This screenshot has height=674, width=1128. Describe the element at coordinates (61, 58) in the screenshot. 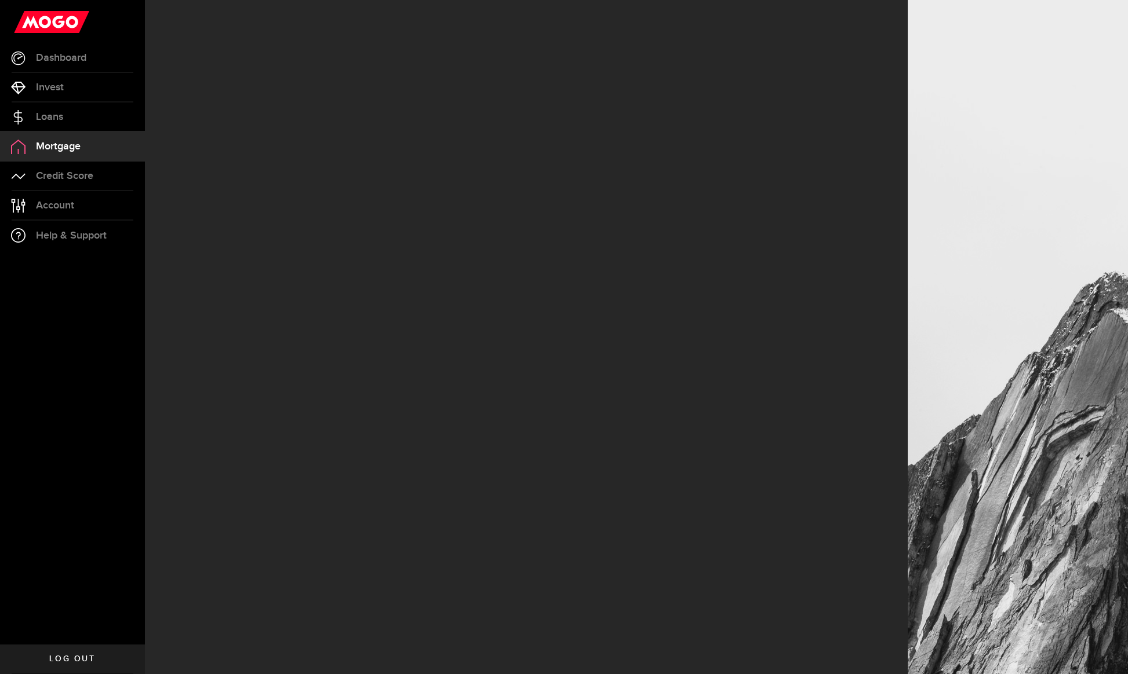

I see `span: Dashboard` at that location.